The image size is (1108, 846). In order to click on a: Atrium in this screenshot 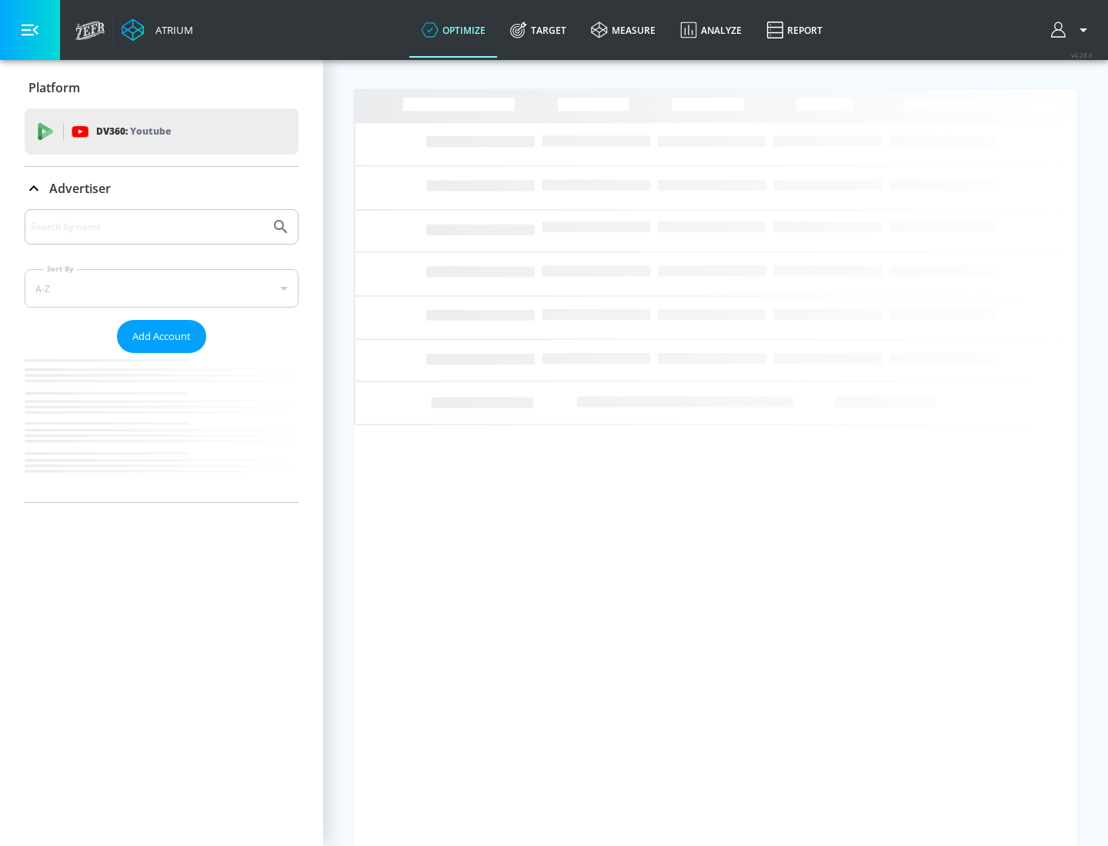, I will do `click(157, 30)`.